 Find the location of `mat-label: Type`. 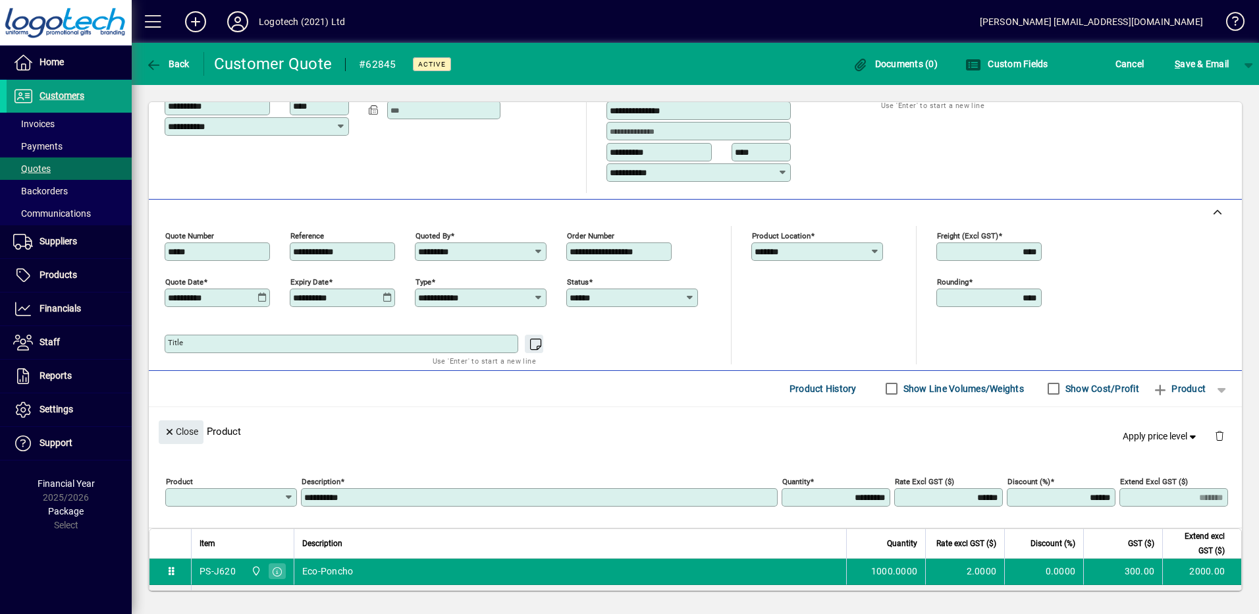

mat-label: Type is located at coordinates (423, 281).